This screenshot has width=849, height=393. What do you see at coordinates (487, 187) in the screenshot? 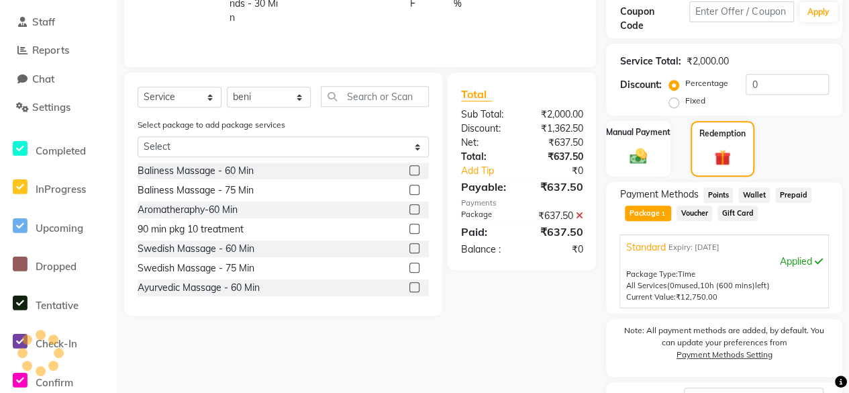
I see `div: Payable:` at bounding box center [487, 187].